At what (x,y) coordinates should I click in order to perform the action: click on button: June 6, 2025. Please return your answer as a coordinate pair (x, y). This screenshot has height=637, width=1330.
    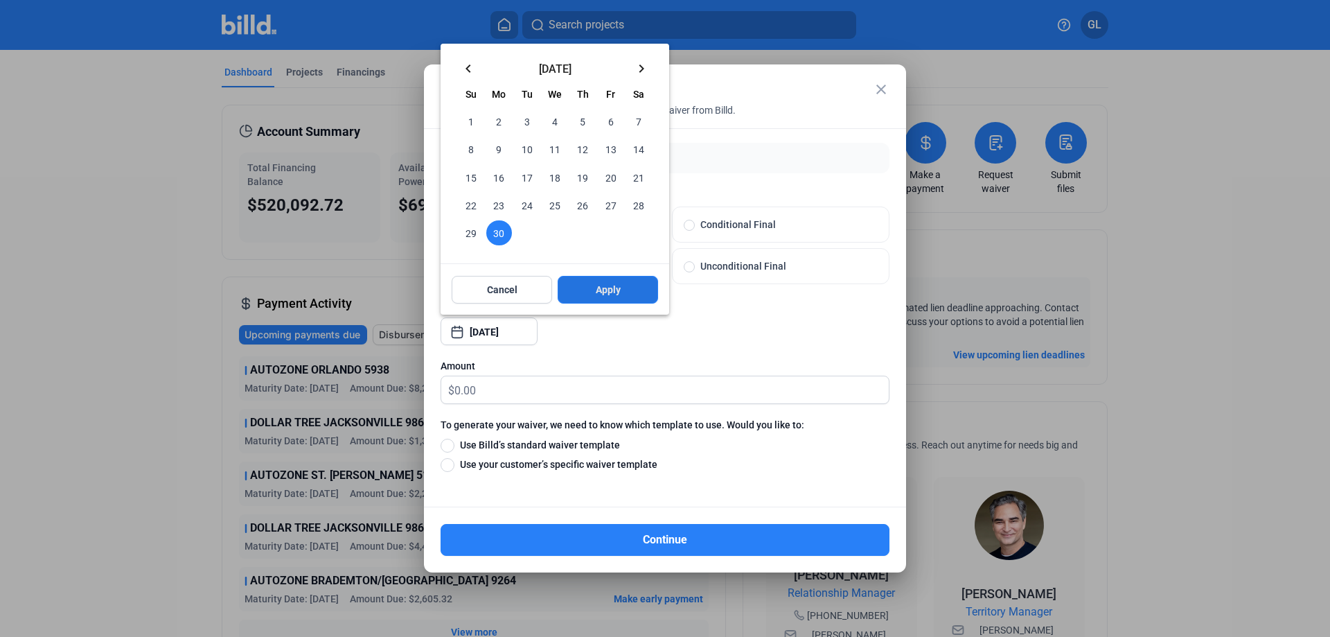
    Looking at the image, I should click on (610, 121).